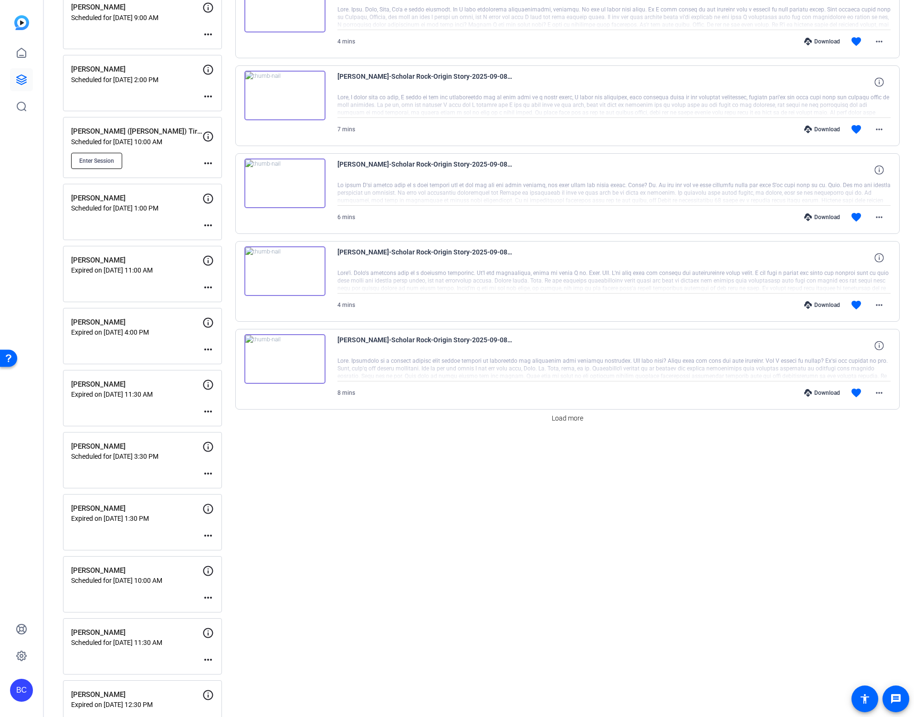  What do you see at coordinates (895, 698) in the screenshot?
I see `mat-icon: message` at bounding box center [895, 698].